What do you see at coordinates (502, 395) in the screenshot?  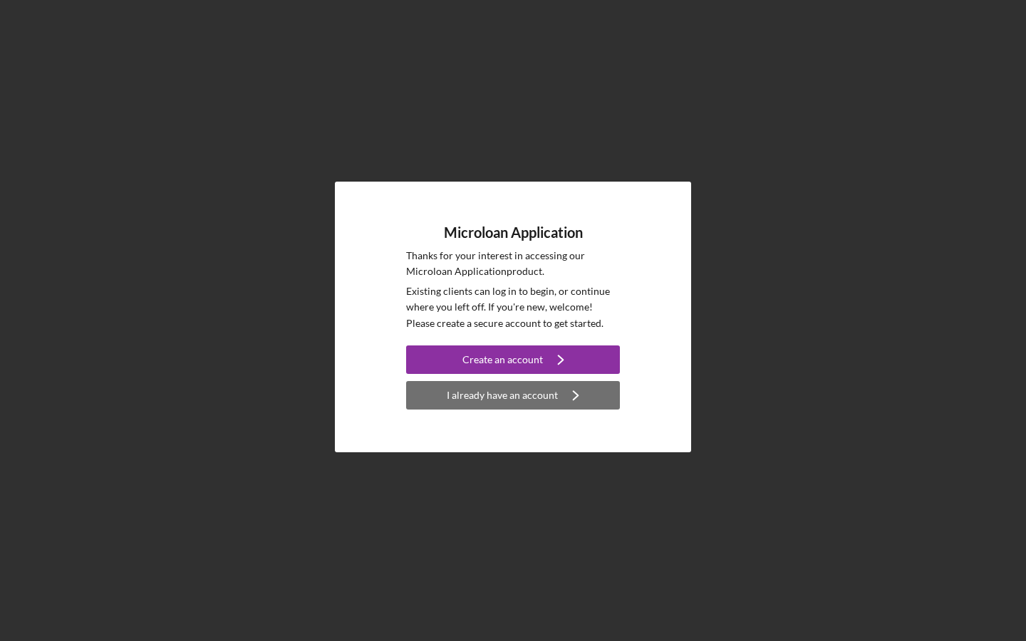 I see `div: I already have an account` at bounding box center [502, 395].